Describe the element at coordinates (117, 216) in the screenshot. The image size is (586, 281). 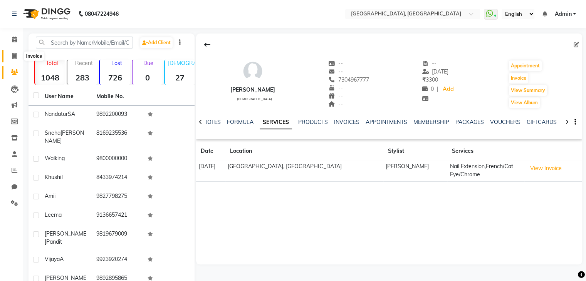
I see `td: 9136657421` at that location.